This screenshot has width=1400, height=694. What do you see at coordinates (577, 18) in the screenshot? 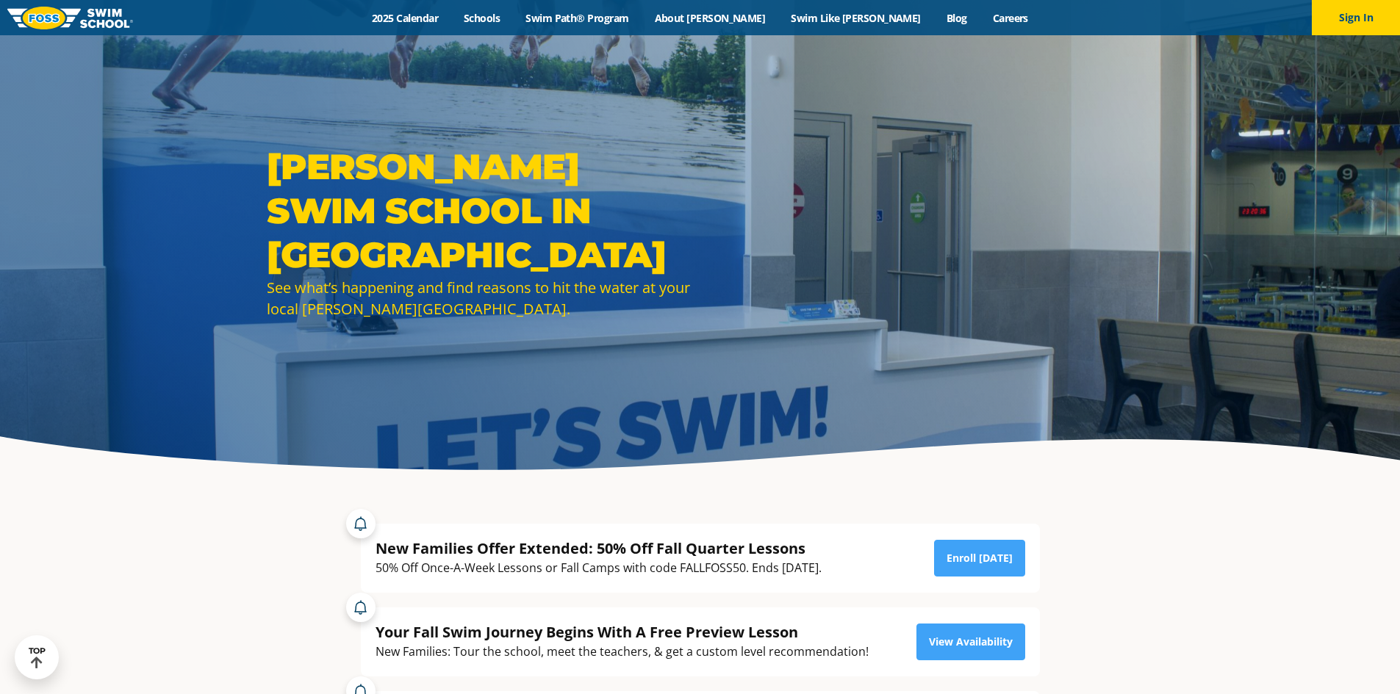
I see `a: Swim Path® Program` at bounding box center [577, 18].